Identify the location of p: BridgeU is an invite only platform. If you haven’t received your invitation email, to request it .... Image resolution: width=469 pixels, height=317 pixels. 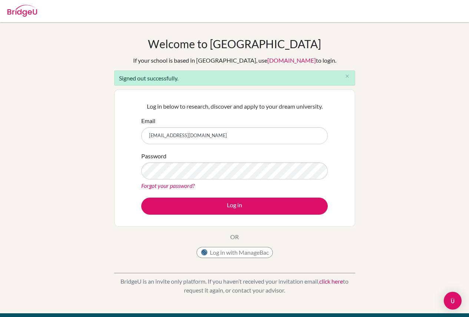
(235, 286).